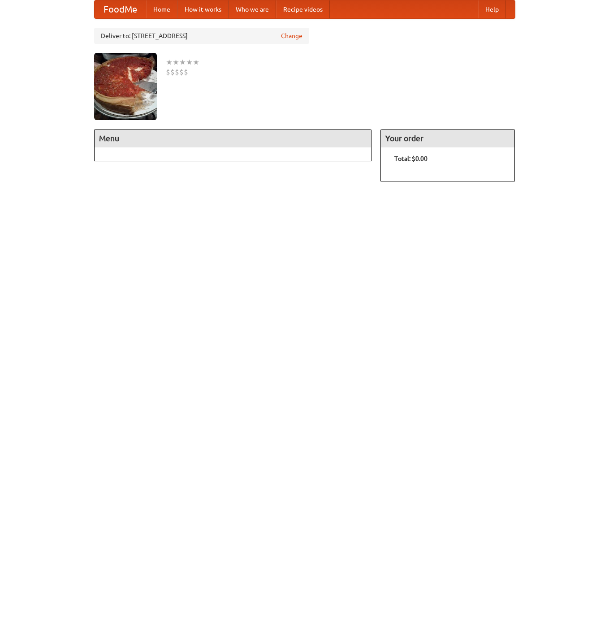 This screenshot has width=609, height=634. I want to click on a: FoodMe, so click(120, 9).